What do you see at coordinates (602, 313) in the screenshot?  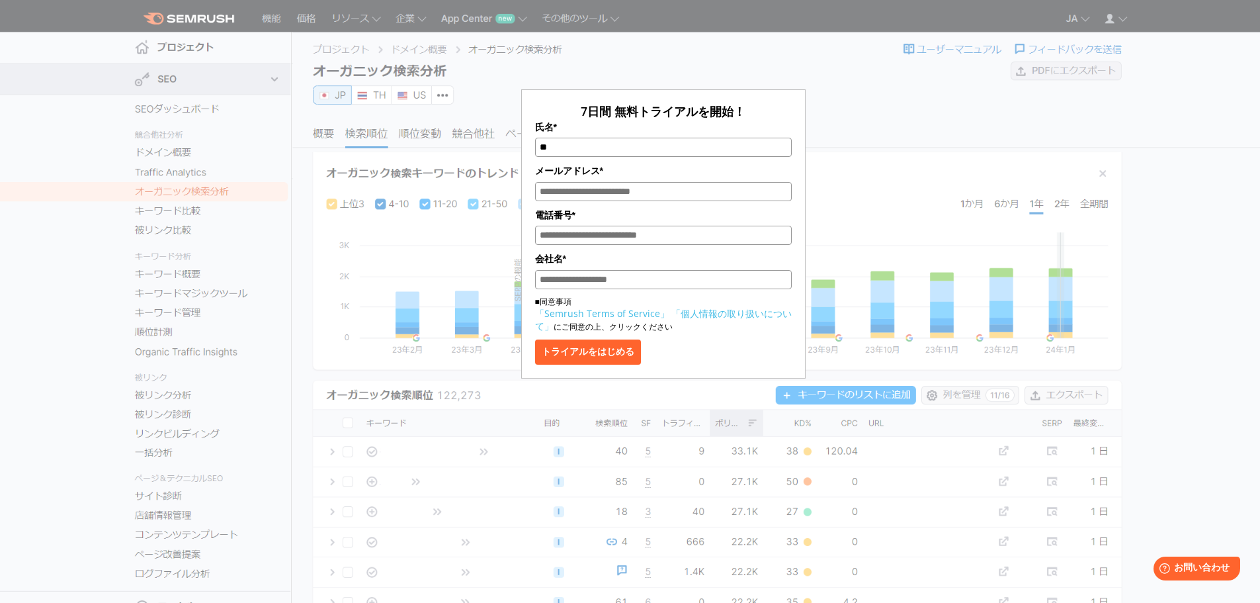 I see `a: 「Semrush Terms of Service」` at bounding box center [602, 313].